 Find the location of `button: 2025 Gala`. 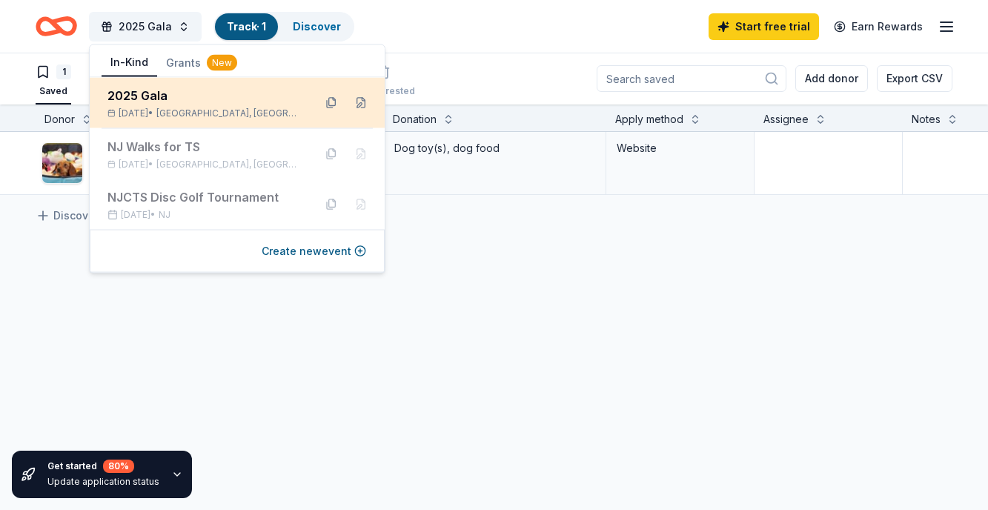

button: 2025 Gala is located at coordinates (145, 27).